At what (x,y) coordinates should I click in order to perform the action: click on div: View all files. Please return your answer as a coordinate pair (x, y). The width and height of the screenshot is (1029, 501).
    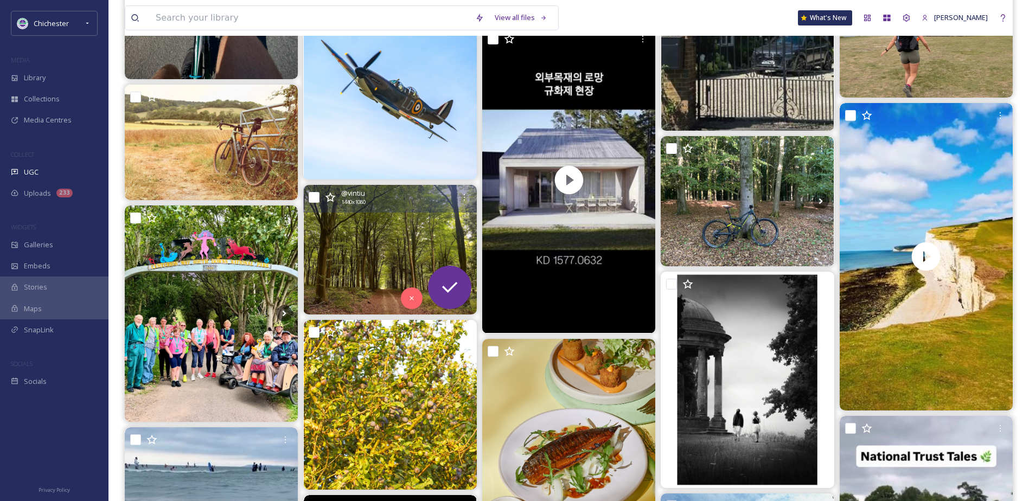
    Looking at the image, I should click on (521, 17).